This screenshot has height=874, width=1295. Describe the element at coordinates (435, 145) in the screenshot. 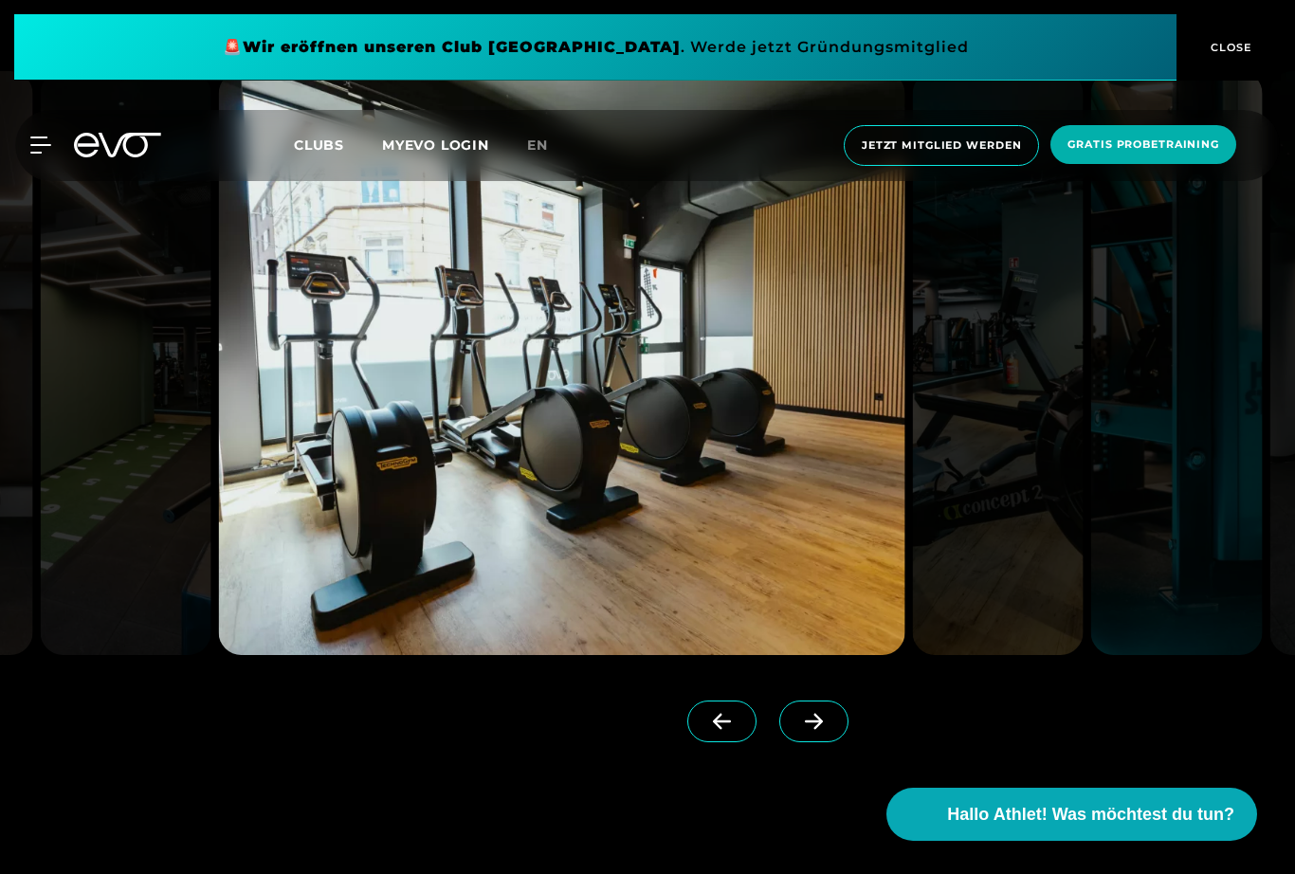

I see `a: MYEVO LOGIN` at that location.